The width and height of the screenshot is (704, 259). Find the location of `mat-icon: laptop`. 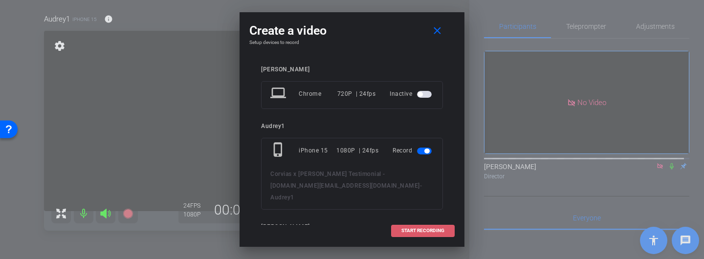

mat-icon: laptop is located at coordinates (279, 94).